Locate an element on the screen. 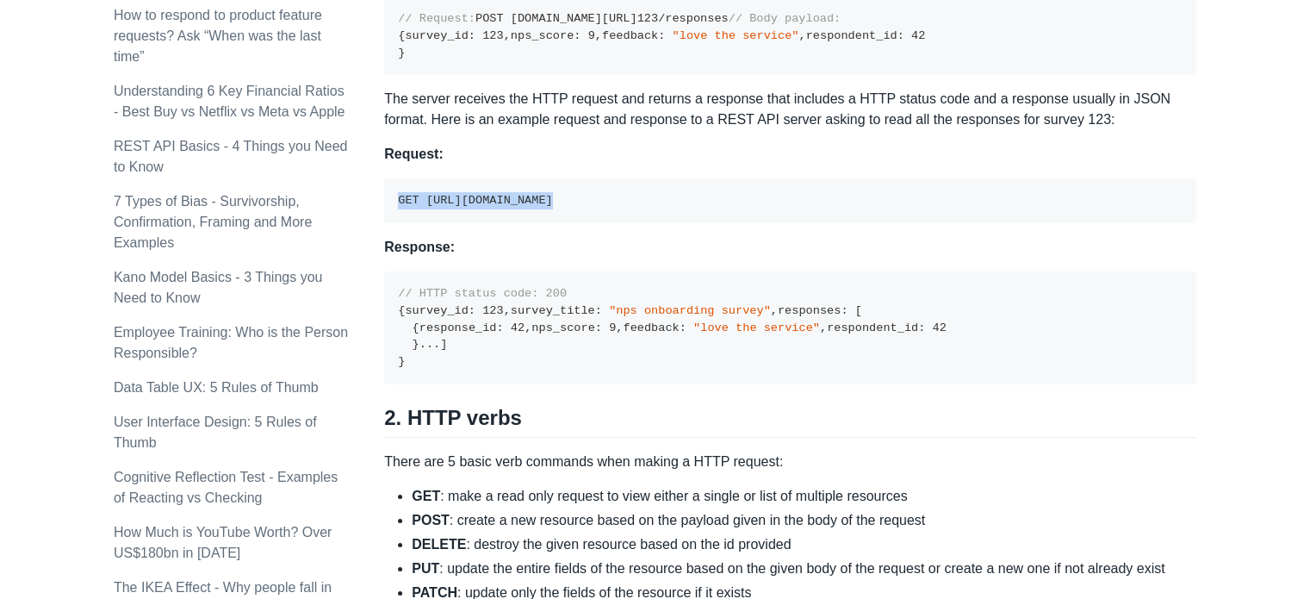 This screenshot has height=599, width=1310. a: Understanding 6 Key Financial Ratios - Best Buy vs Netflix vs Meta vs Apple is located at coordinates (229, 101).